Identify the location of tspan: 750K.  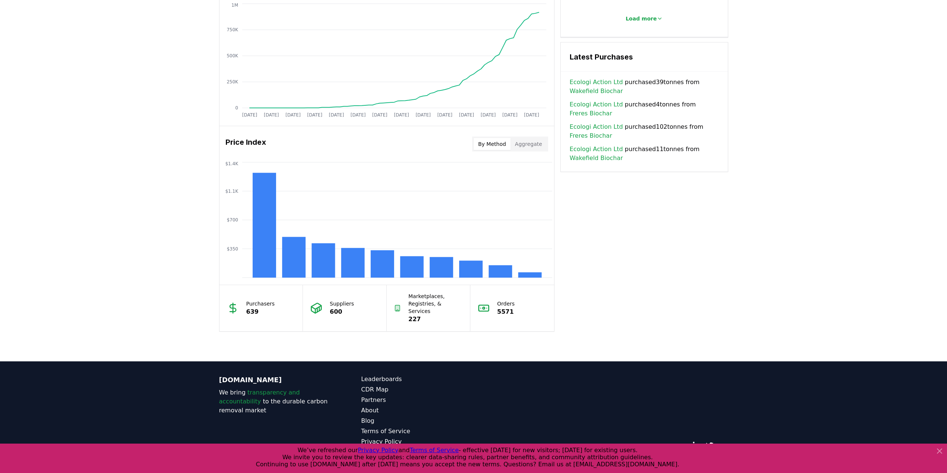
(233, 30).